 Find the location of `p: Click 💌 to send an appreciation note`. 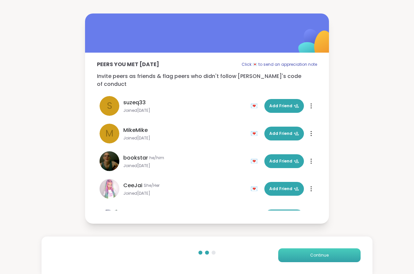

p: Click 💌 to send an appreciation note is located at coordinates (279, 65).